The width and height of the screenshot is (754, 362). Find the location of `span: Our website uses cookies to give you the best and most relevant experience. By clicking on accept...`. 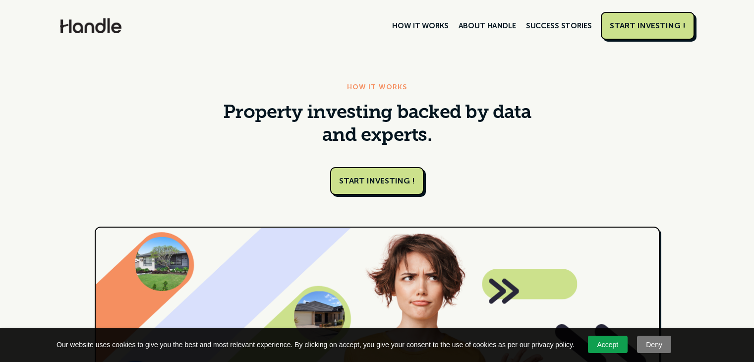

span: Our website uses cookies to give you the best and most relevant experience. By clicking on accept... is located at coordinates (315, 345).